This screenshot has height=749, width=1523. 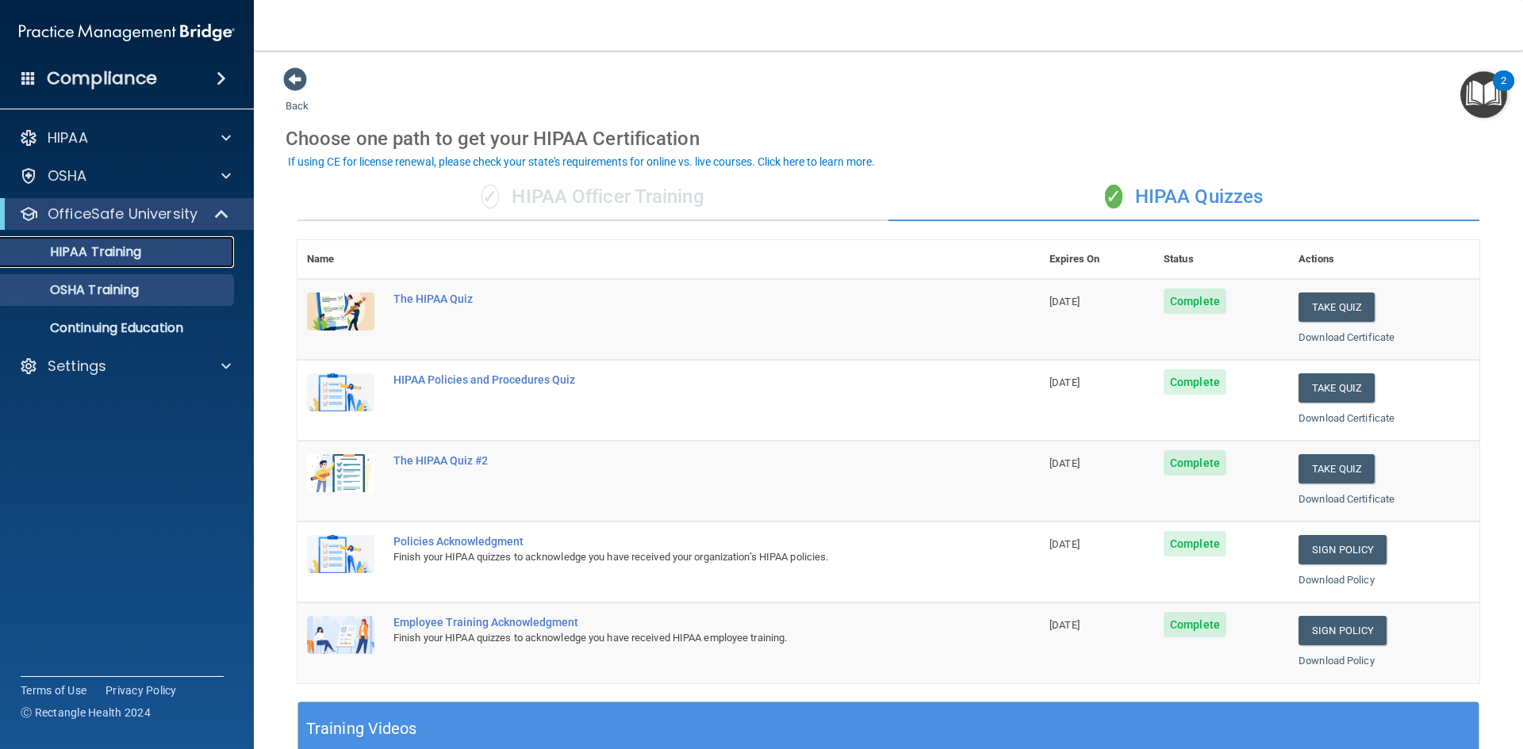 What do you see at coordinates (1384, 259) in the screenshot?
I see `th: Actions` at bounding box center [1384, 259].